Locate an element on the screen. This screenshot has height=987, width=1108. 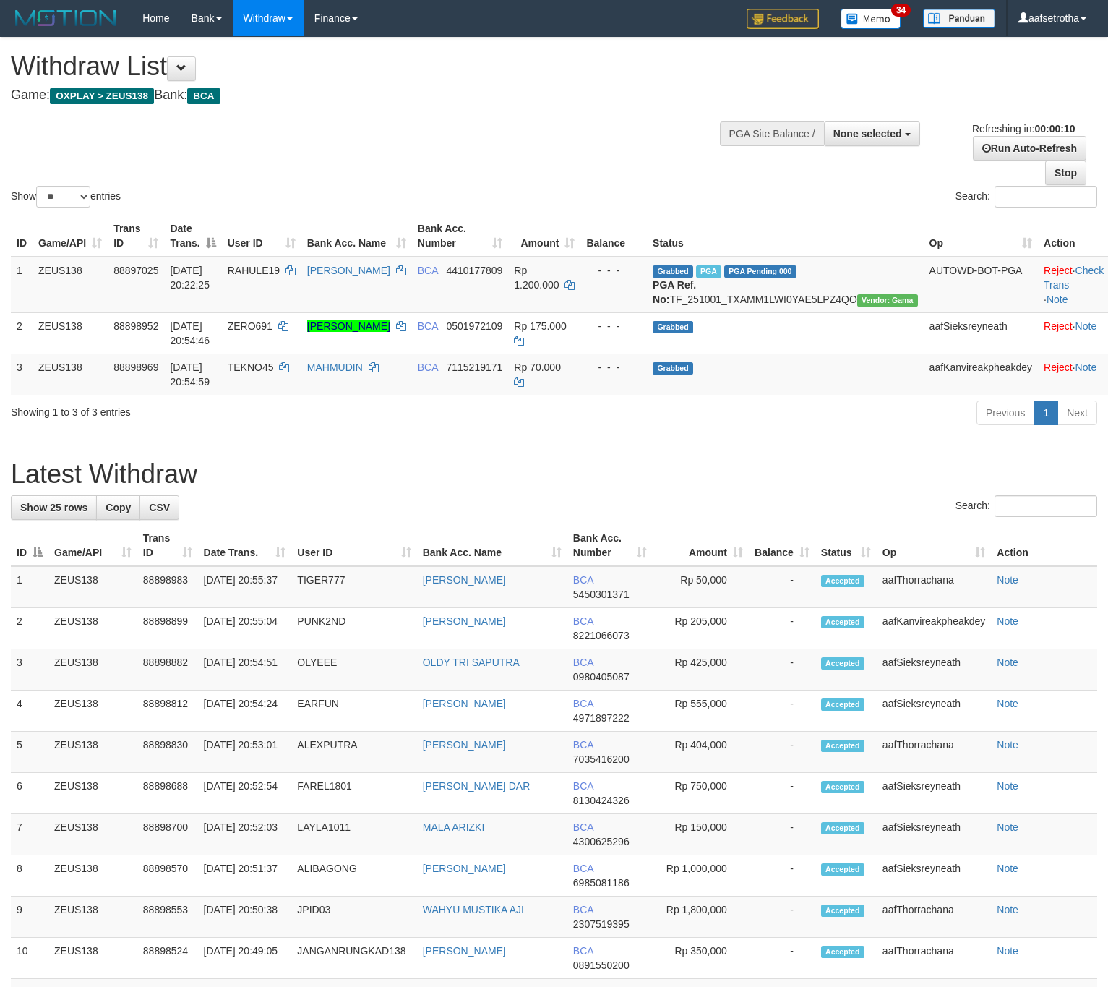
th: Bank Acc. Number: activate to sort column ascending is located at coordinates (610, 545).